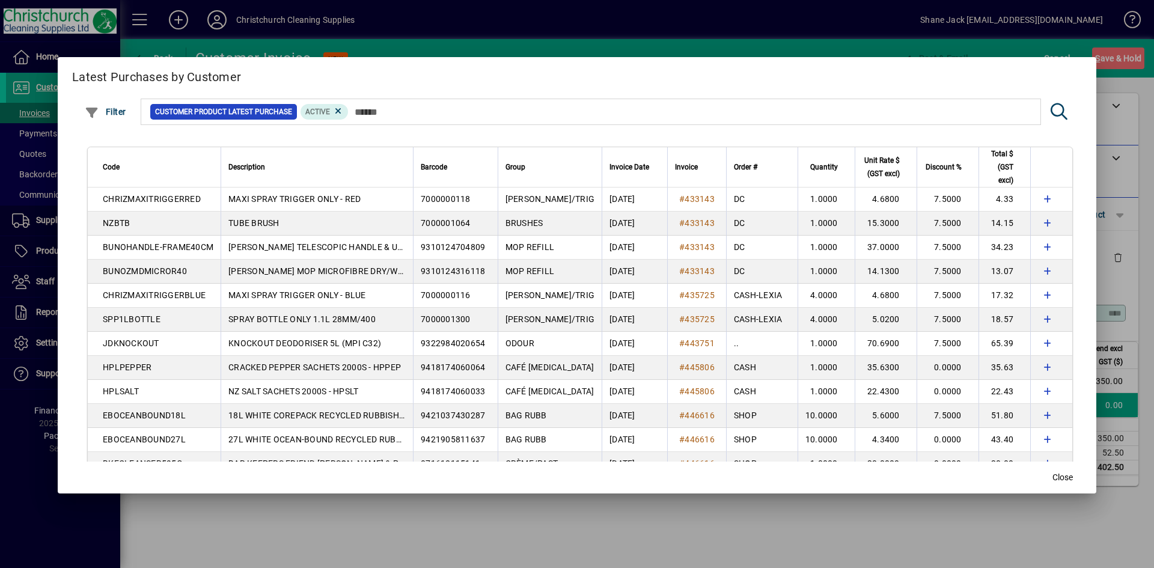  What do you see at coordinates (745, 167) in the screenshot?
I see `span: Order #` at bounding box center [745, 167].